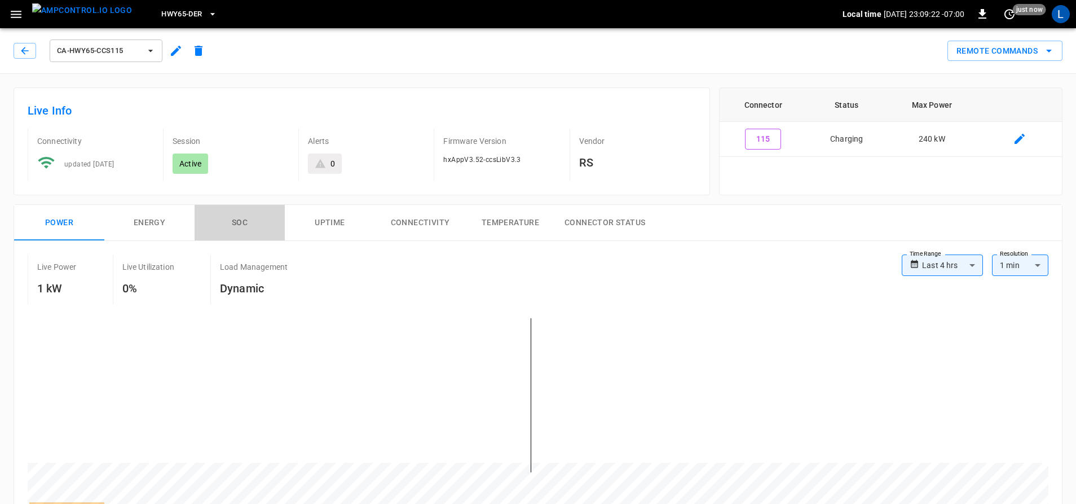 This screenshot has width=1076, height=504. I want to click on button: set refresh interval, so click(1009, 14).